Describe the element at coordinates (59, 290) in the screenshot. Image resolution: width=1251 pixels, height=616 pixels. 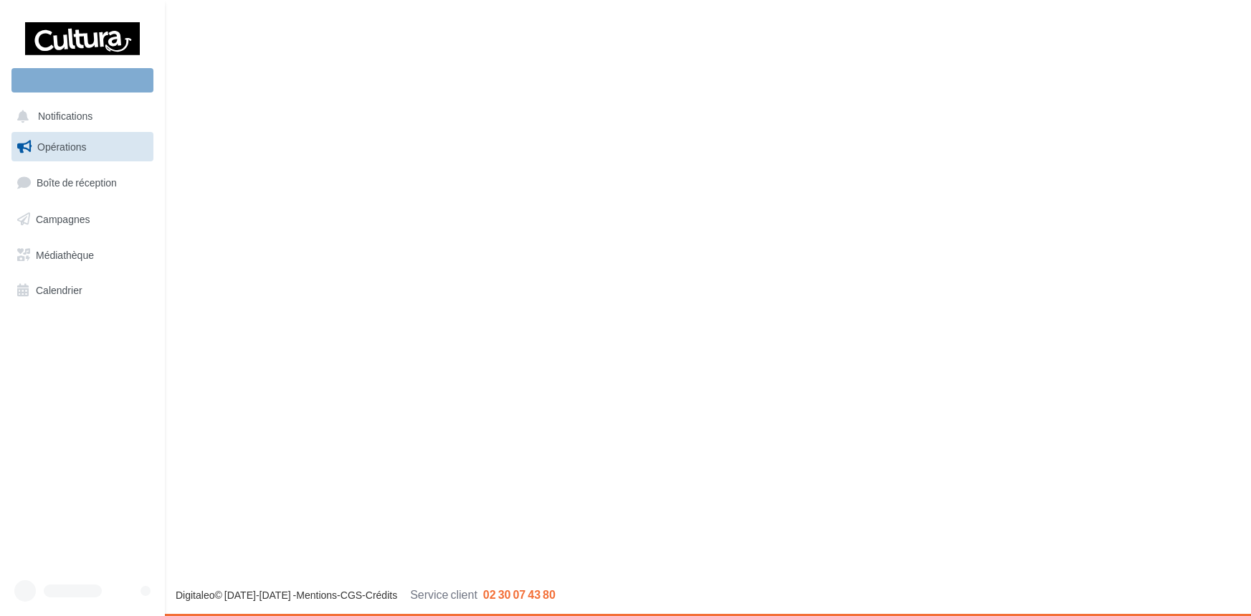
I see `span: Calendrier` at that location.